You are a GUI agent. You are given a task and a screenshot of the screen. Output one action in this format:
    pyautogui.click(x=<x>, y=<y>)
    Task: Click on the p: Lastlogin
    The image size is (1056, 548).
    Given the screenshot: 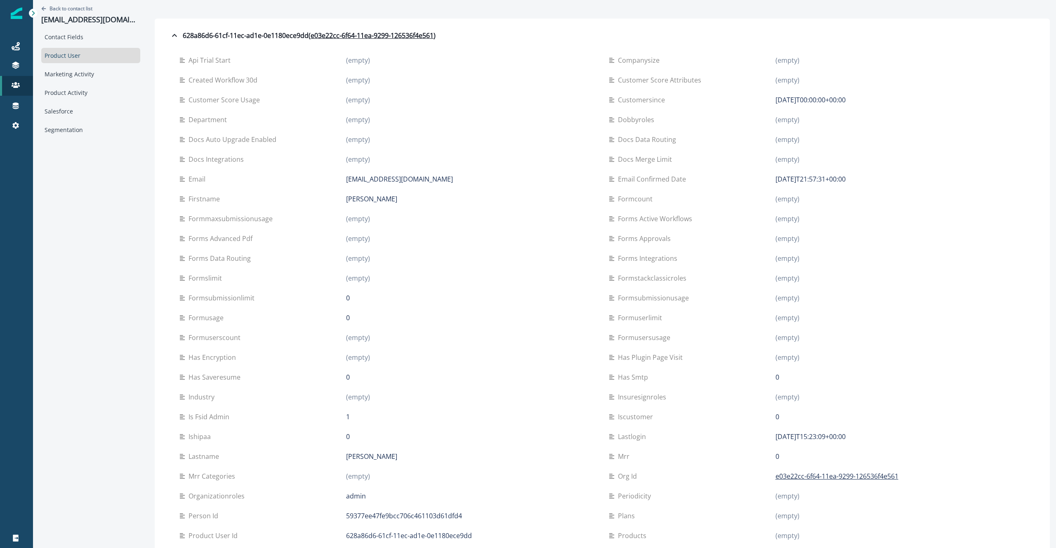 What is the action you would take?
    pyautogui.click(x=634, y=437)
    